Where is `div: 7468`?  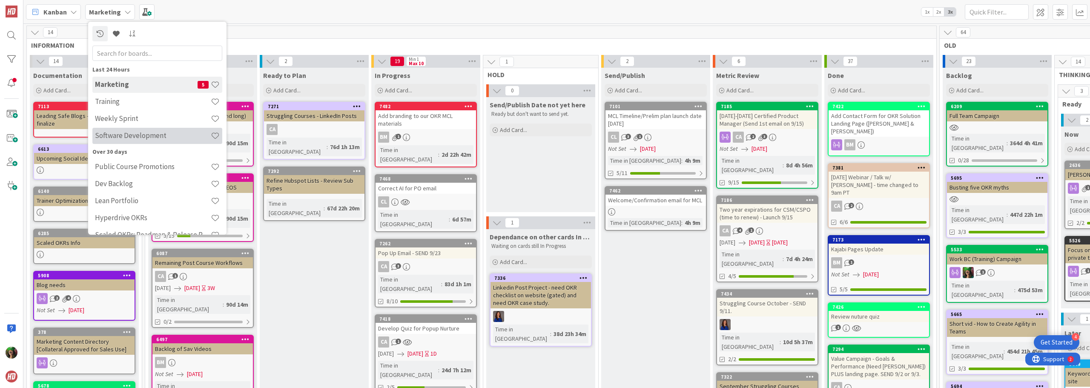 div: 7468 is located at coordinates (426, 179).